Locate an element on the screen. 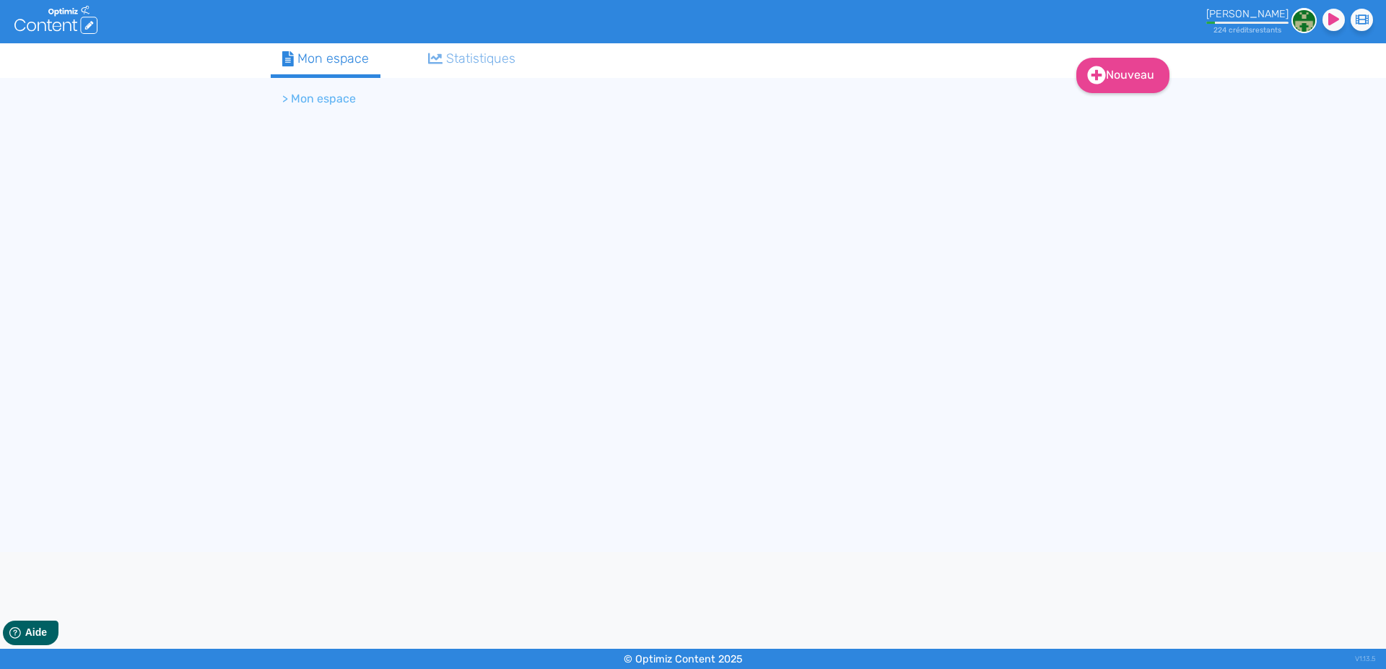  div: Mon espace is located at coordinates (326, 58).